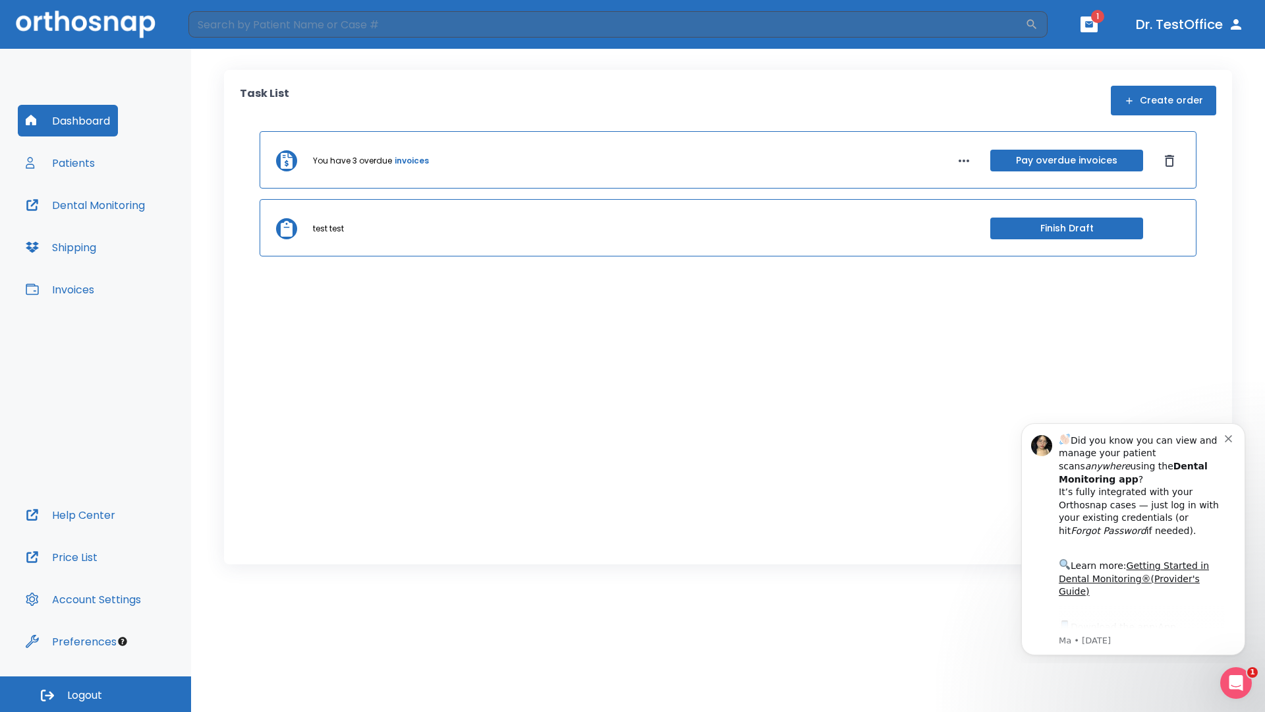 The width and height of the screenshot is (1265, 712). What do you see at coordinates (83, 599) in the screenshot?
I see `button: Account Settings` at bounding box center [83, 599].